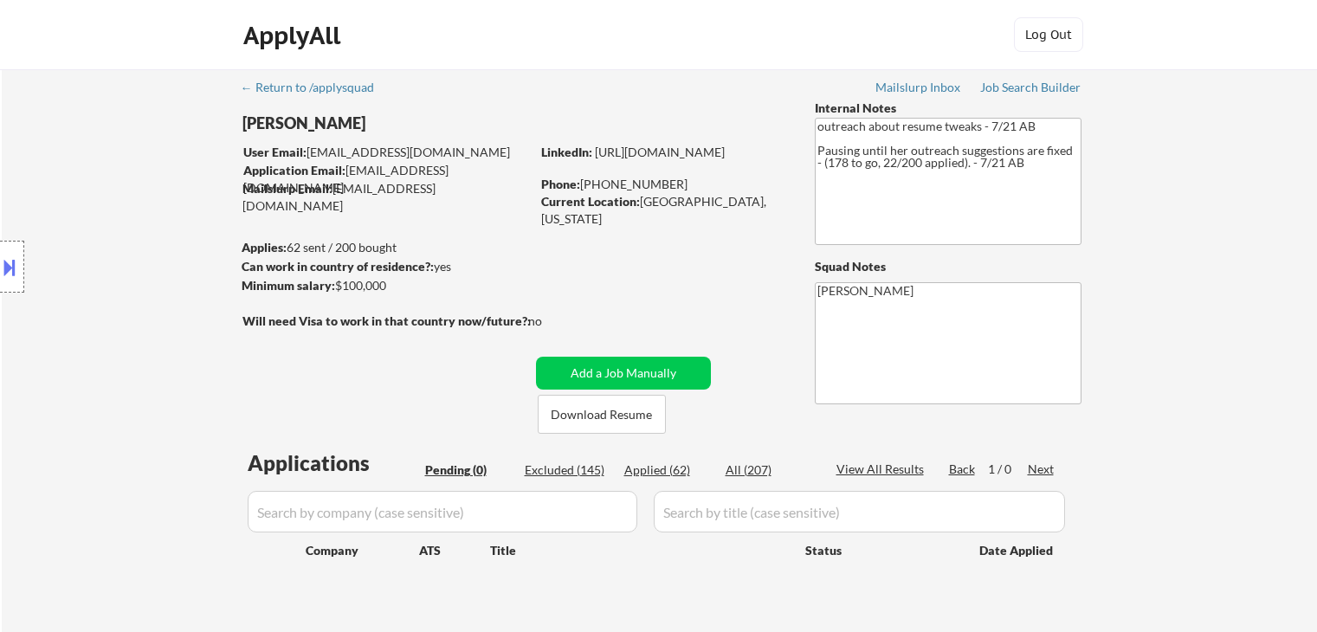 The height and width of the screenshot is (632, 1317). I want to click on div: 62 sent / 200 bought, so click(385, 248).